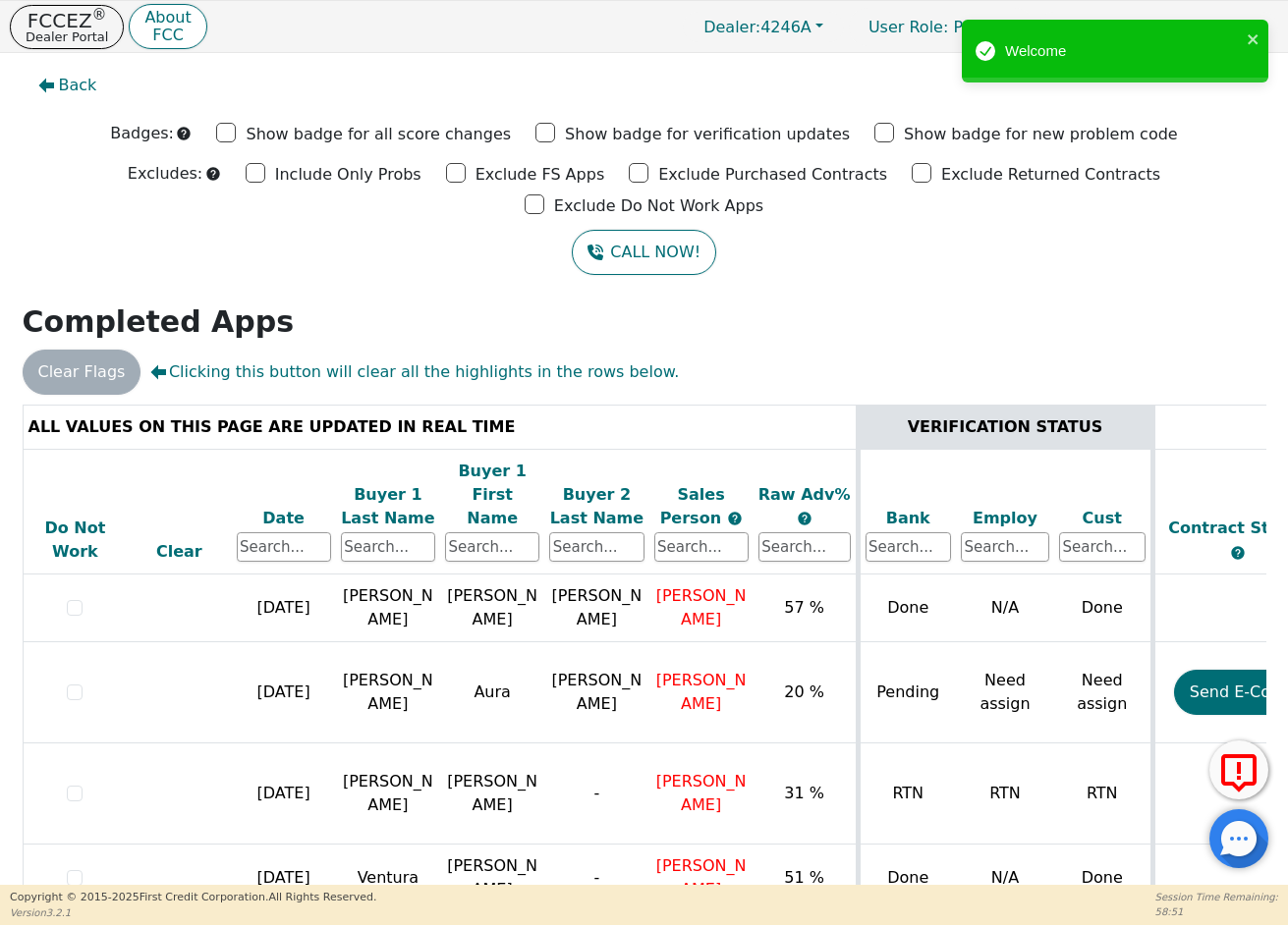 This screenshot has width=1288, height=927. Describe the element at coordinates (77, 85) in the screenshot. I see `span: Back` at that location.